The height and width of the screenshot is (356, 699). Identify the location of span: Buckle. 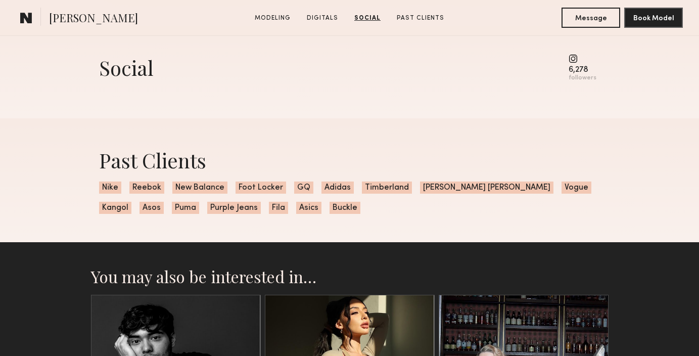
(345, 208).